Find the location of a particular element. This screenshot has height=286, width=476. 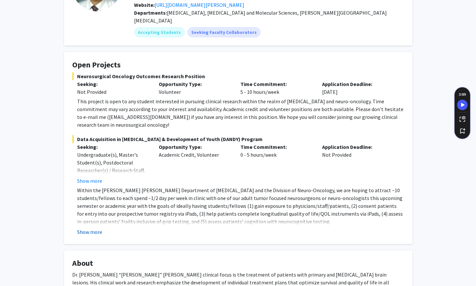

a: Opens in a new tab is located at coordinates (200, 5).